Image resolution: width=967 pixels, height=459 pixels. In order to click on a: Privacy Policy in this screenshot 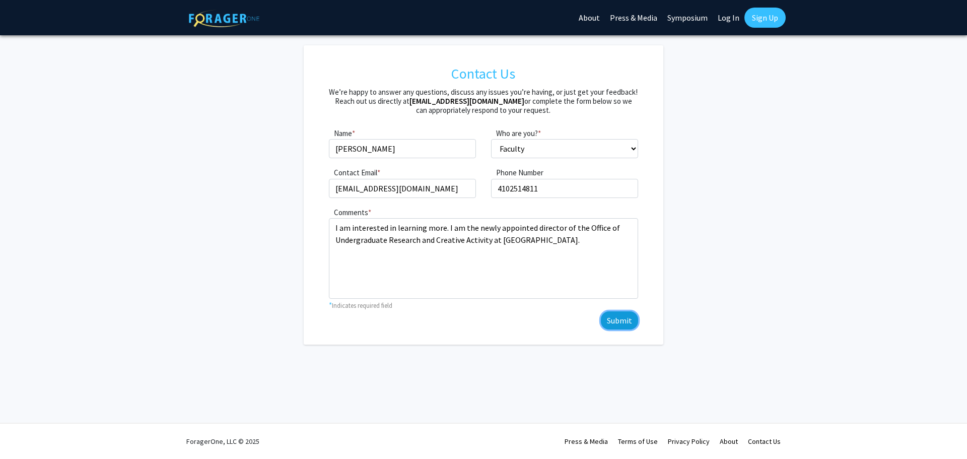, I will do `click(688, 441)`.